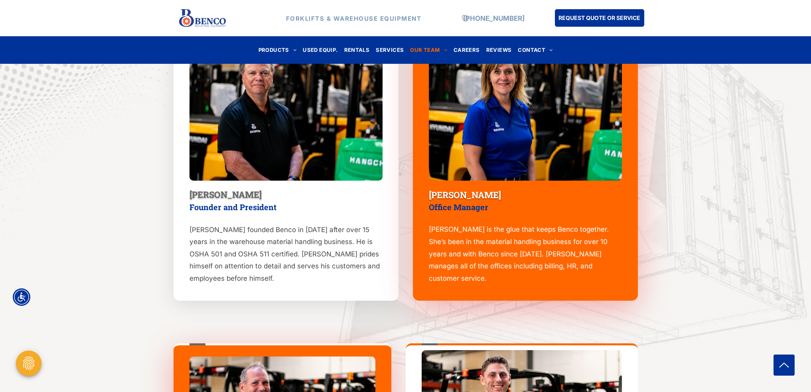 The width and height of the screenshot is (811, 392). What do you see at coordinates (22, 297) in the screenshot?
I see `div: Accessibility Menu` at bounding box center [22, 297].